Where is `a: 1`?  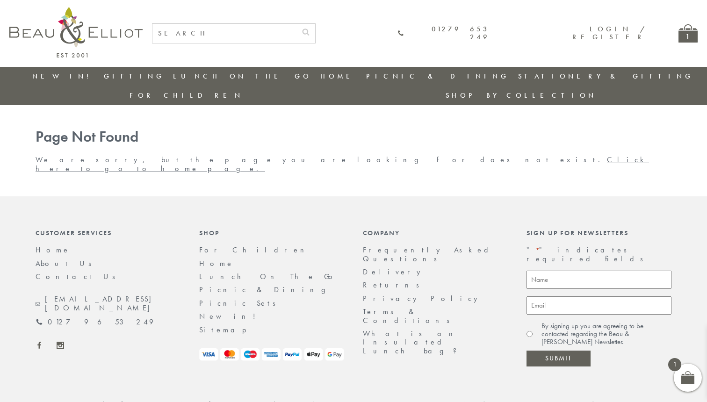 a: 1 is located at coordinates (688, 33).